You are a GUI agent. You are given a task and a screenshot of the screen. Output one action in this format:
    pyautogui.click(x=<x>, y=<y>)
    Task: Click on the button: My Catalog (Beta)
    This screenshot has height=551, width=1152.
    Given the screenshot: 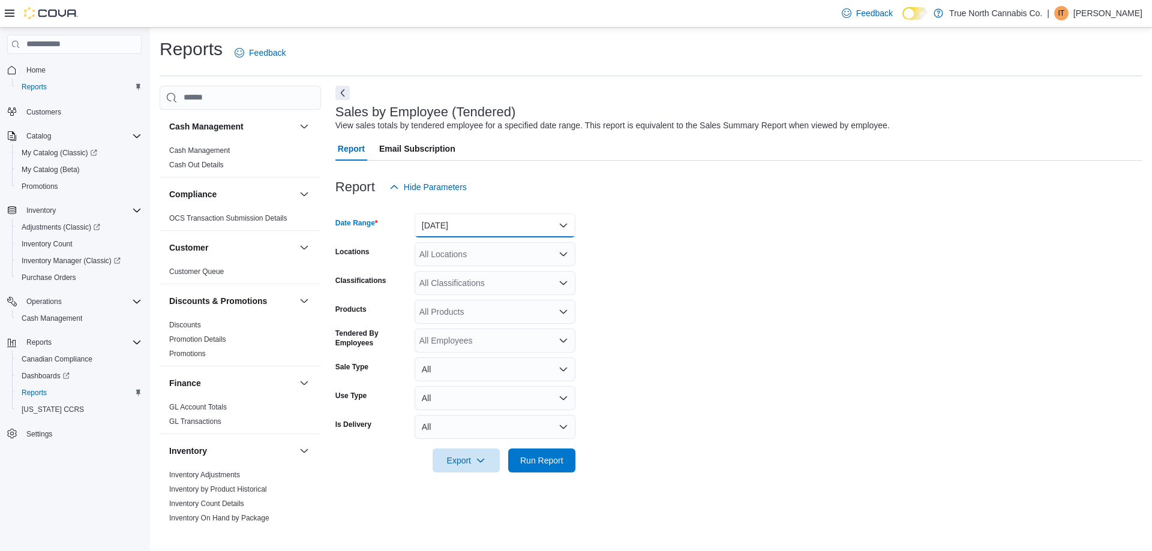 What is the action you would take?
    pyautogui.click(x=79, y=170)
    